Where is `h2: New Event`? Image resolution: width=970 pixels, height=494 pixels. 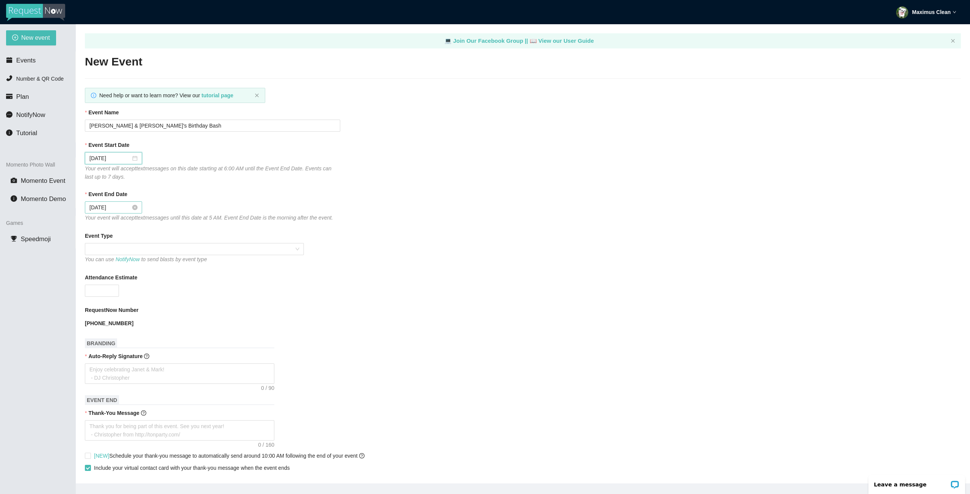
h2: New Event is located at coordinates (523, 62).